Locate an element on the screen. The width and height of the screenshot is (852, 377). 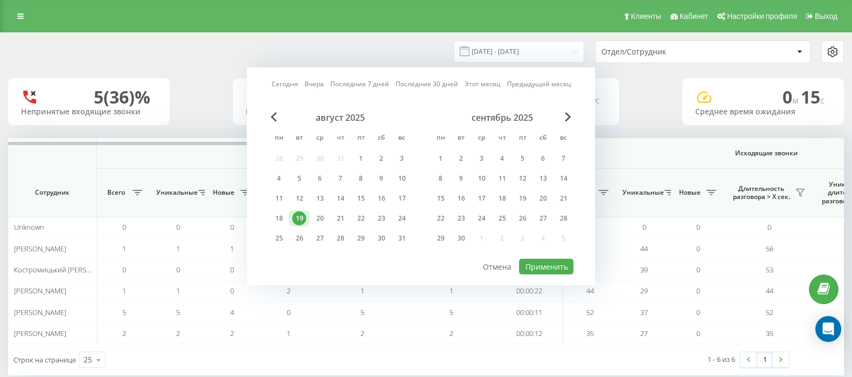
div: сентябрь 2025 is located at coordinates (502, 117).